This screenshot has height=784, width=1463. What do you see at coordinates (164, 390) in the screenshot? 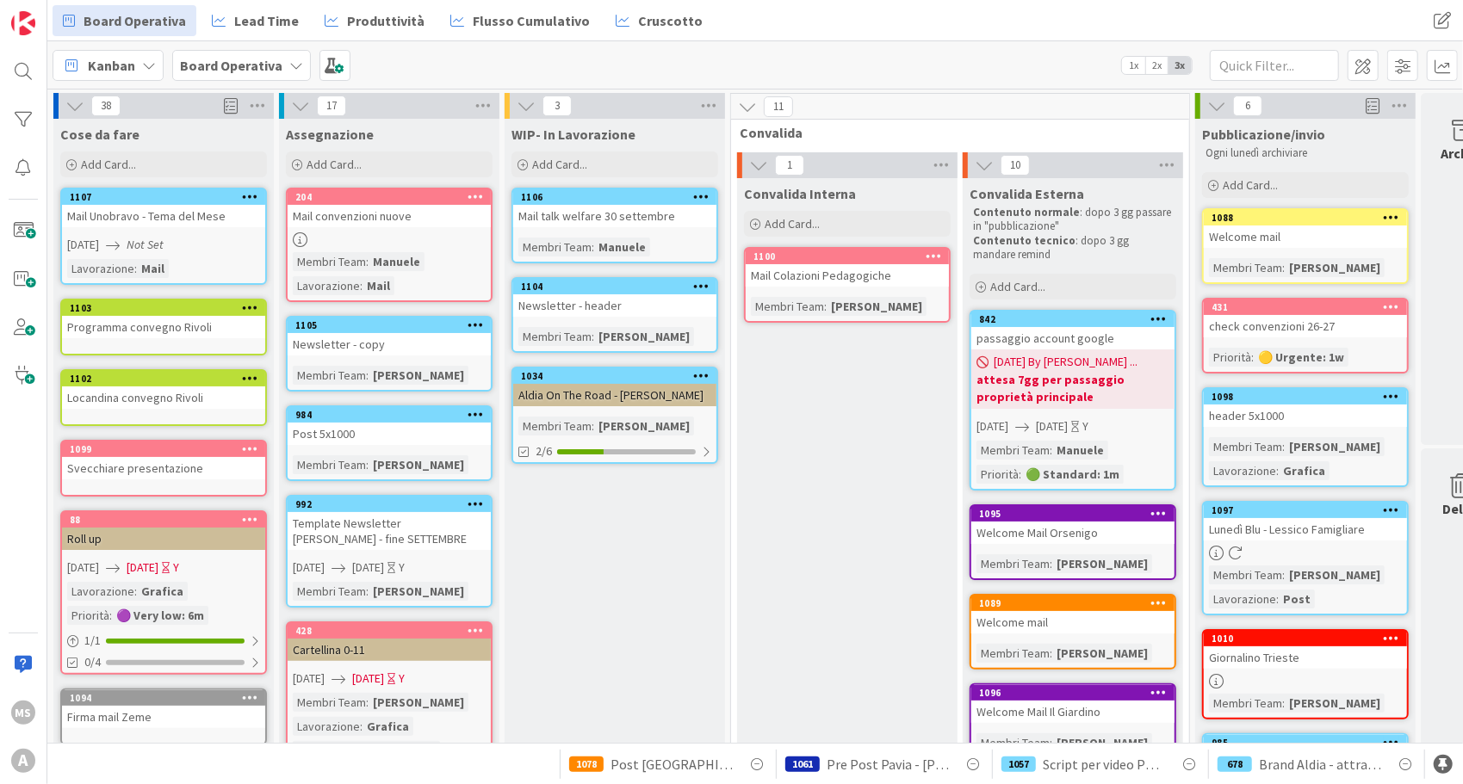
I see `div: 1102Locandina convegno Rivoli` at bounding box center [164, 390].